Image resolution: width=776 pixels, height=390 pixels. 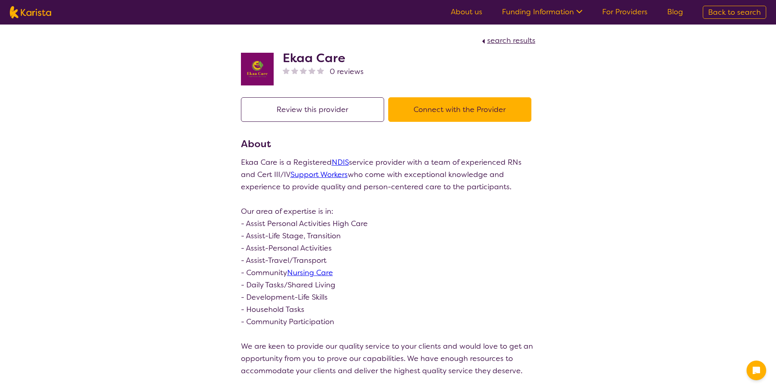 I want to click on a: About us, so click(x=466, y=12).